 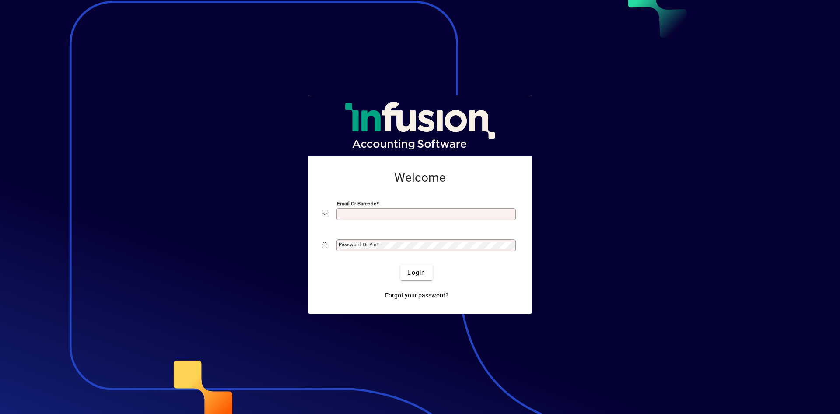 What do you see at coordinates (358, 244) in the screenshot?
I see `mat-label: Password or Pin` at bounding box center [358, 244].